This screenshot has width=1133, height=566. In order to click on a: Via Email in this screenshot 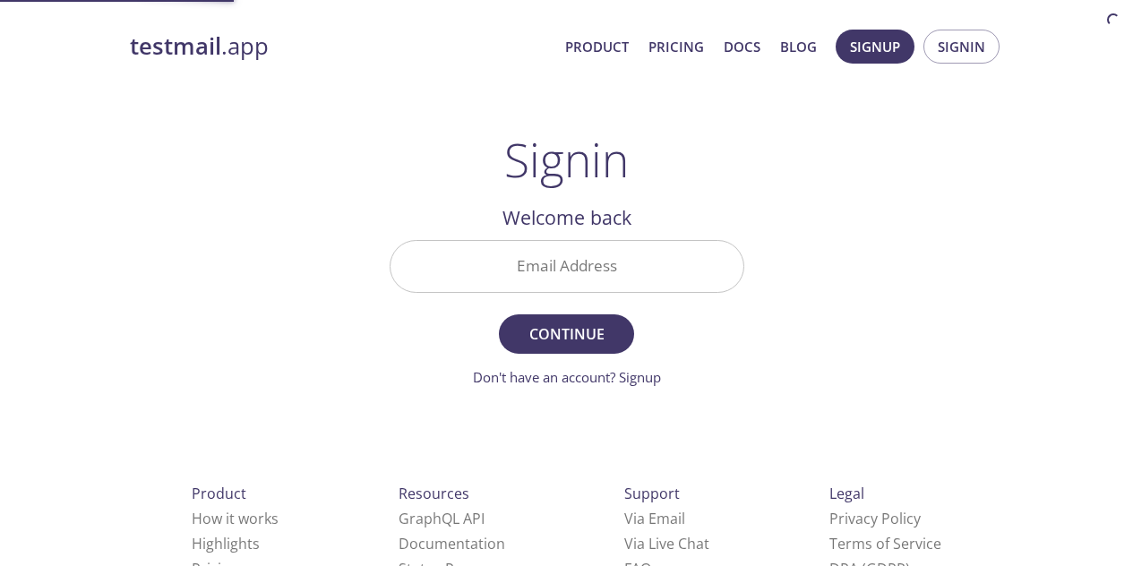, I will do `click(655, 519)`.